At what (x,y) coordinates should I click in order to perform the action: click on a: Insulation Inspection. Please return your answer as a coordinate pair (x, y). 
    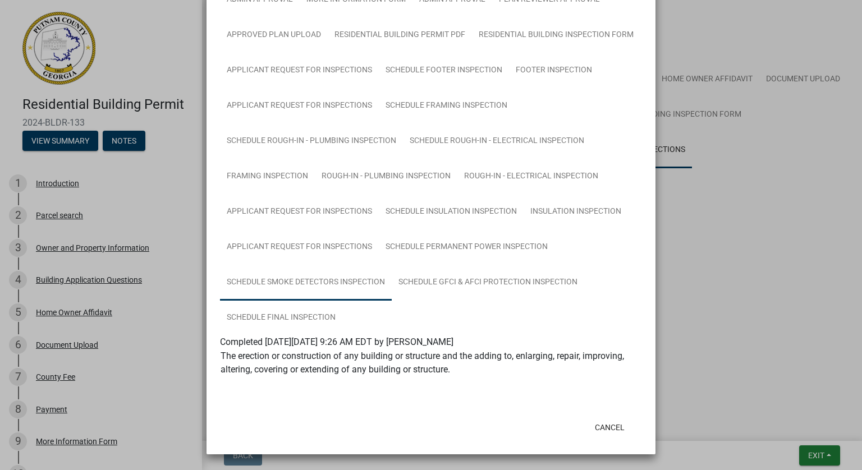
    Looking at the image, I should click on (576, 212).